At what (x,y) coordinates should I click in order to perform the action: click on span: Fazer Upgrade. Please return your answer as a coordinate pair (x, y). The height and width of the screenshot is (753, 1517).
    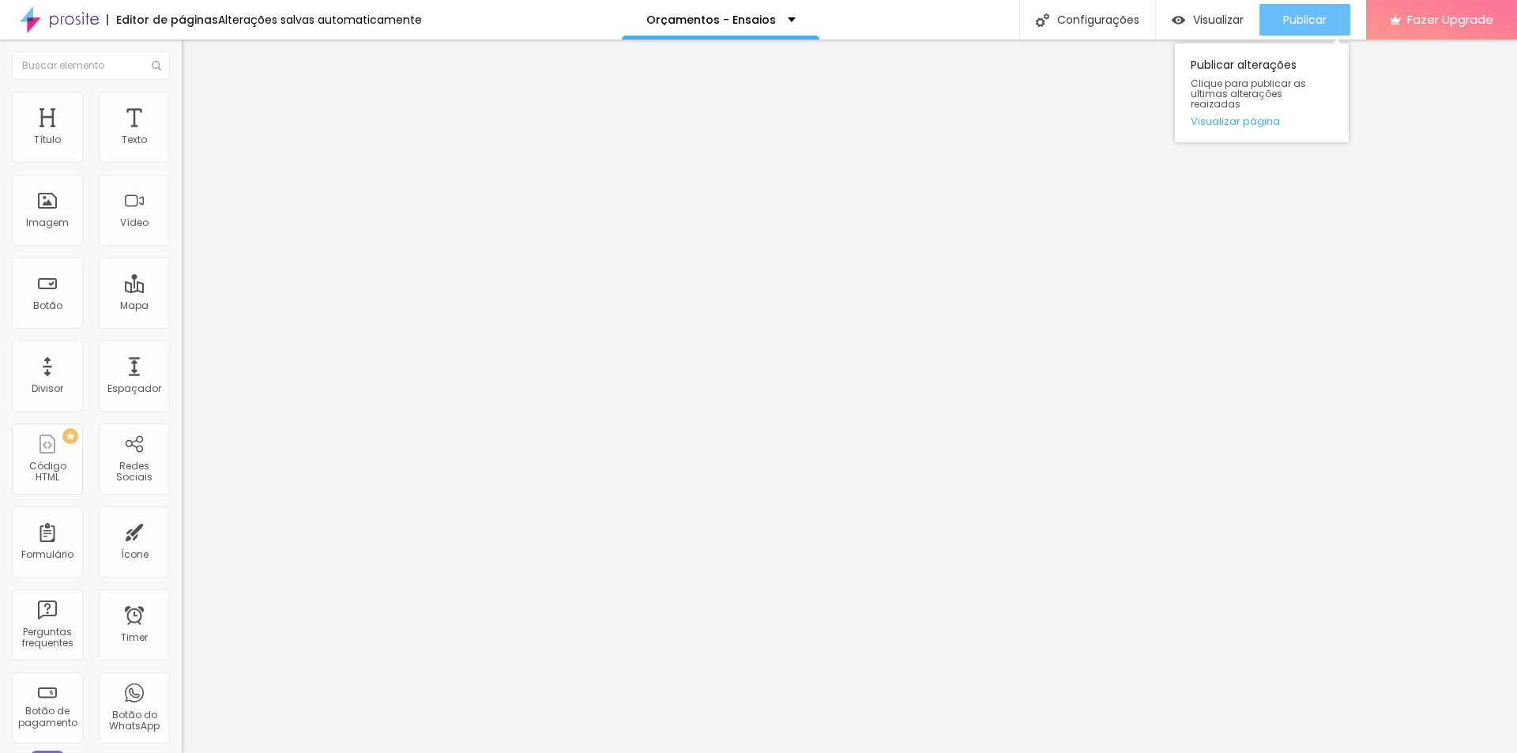
    Looking at the image, I should click on (1450, 19).